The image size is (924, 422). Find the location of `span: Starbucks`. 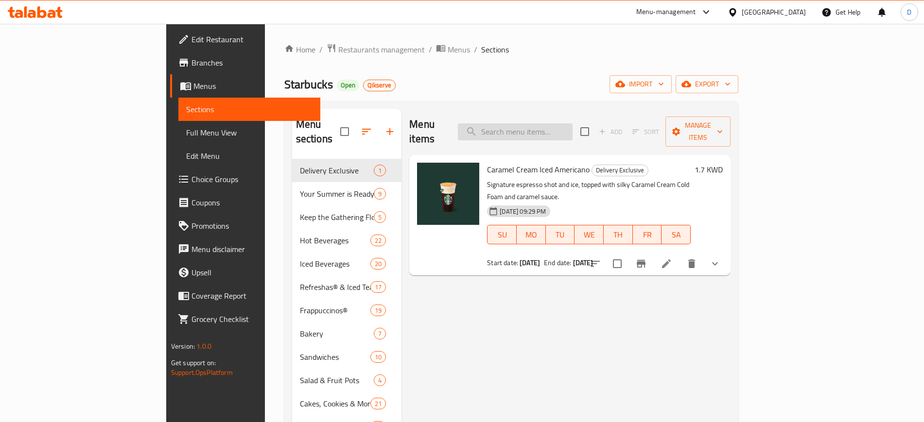

span: Starbucks is located at coordinates (309, 84).